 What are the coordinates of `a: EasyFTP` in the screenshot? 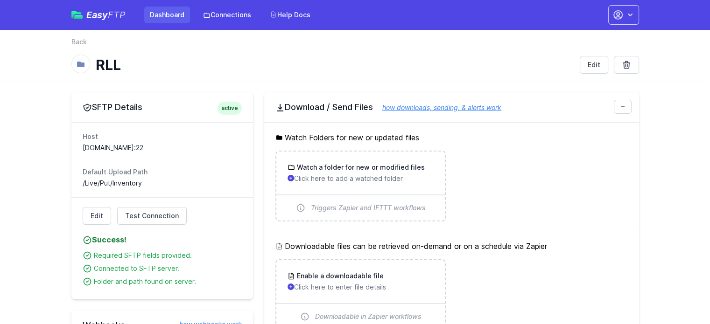 It's located at (98, 15).